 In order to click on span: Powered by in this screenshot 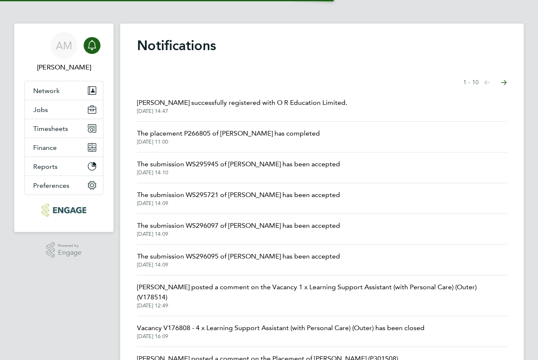, I will do `click(70, 245)`.